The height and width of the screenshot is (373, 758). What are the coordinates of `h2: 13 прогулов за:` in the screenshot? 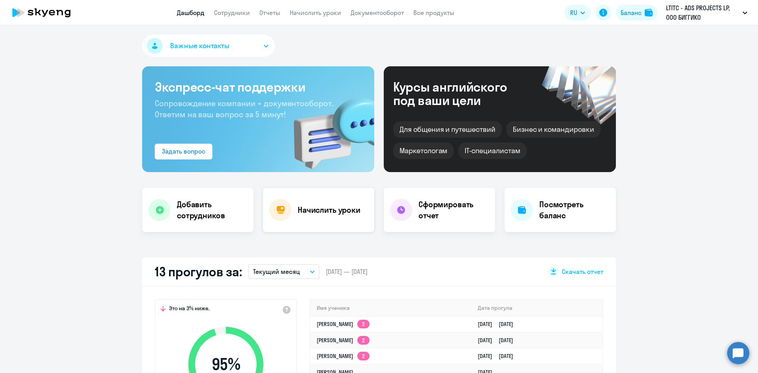 It's located at (198, 271).